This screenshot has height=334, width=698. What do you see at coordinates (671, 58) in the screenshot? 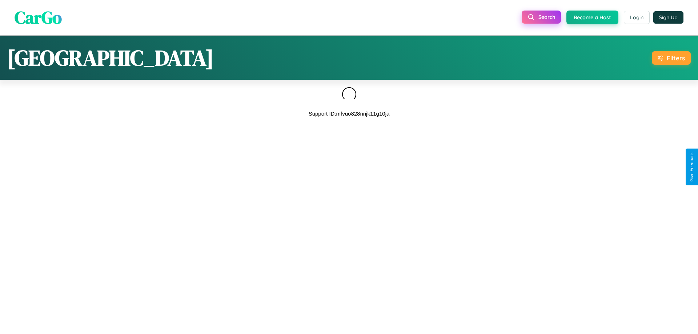
I see `button: Filters` at bounding box center [671, 58].